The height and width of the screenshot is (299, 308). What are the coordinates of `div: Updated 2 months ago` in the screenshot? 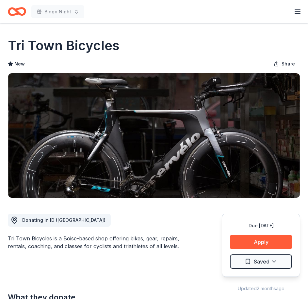 It's located at (261, 289).